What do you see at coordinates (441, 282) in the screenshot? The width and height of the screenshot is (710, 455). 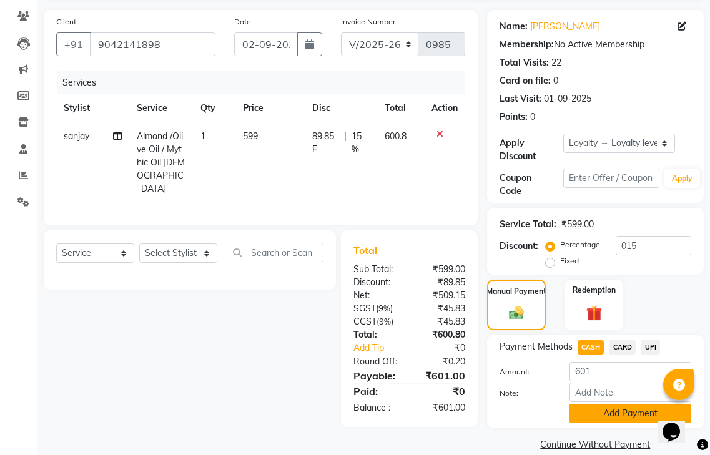 I see `div: ₹89.85` at bounding box center [441, 282].